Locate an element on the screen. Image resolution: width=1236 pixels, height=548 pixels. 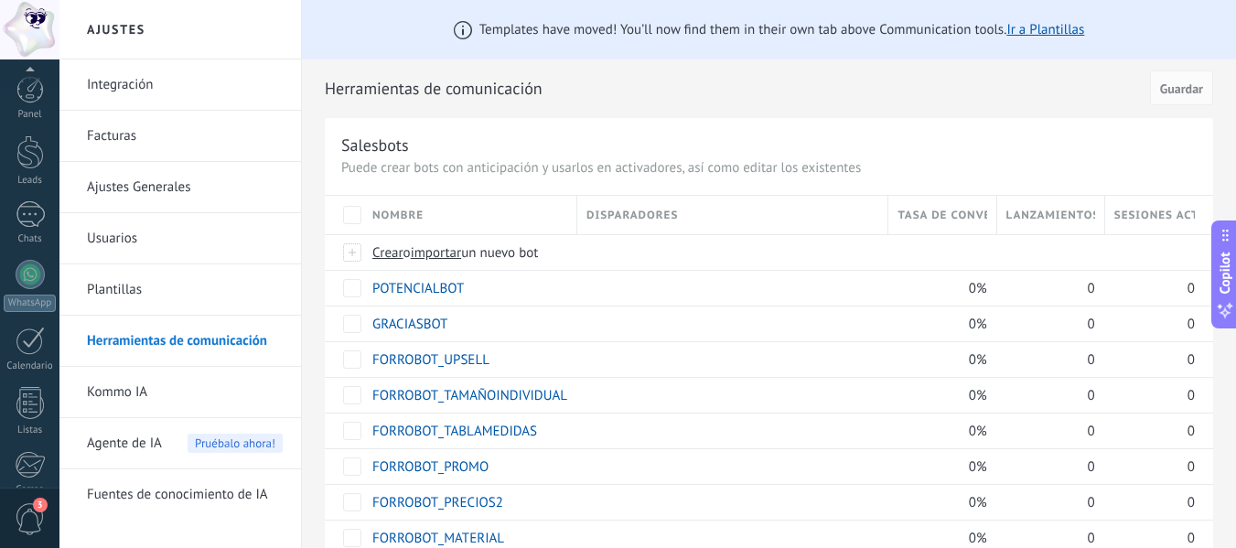
li: Kommo IA is located at coordinates (180, 392).